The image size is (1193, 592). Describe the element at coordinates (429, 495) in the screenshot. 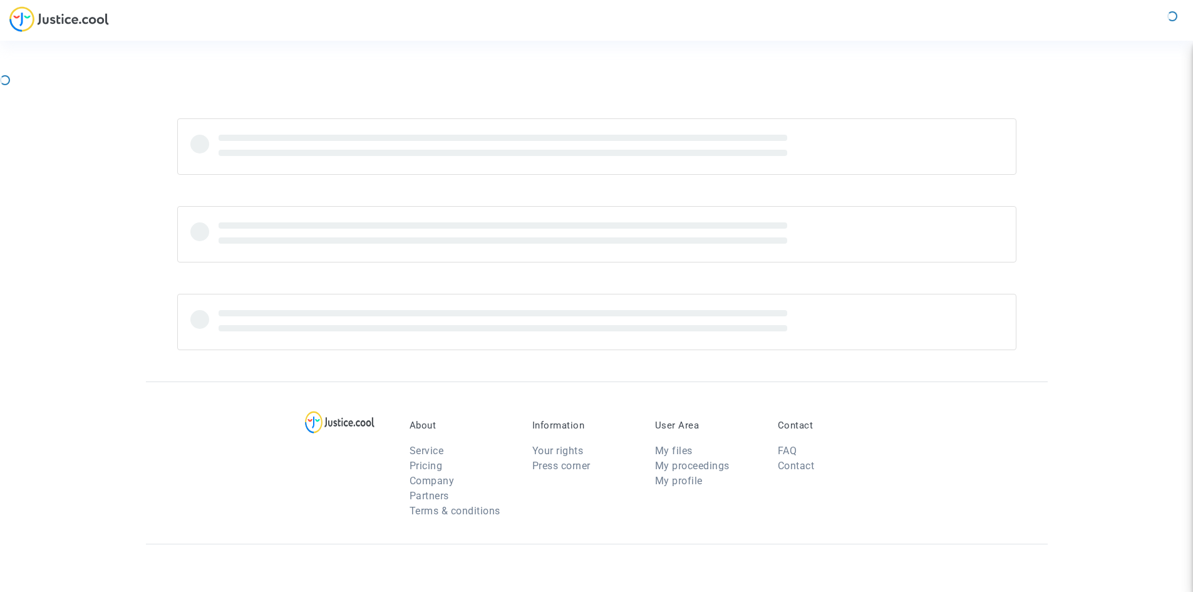

I see `a: Partners` at that location.